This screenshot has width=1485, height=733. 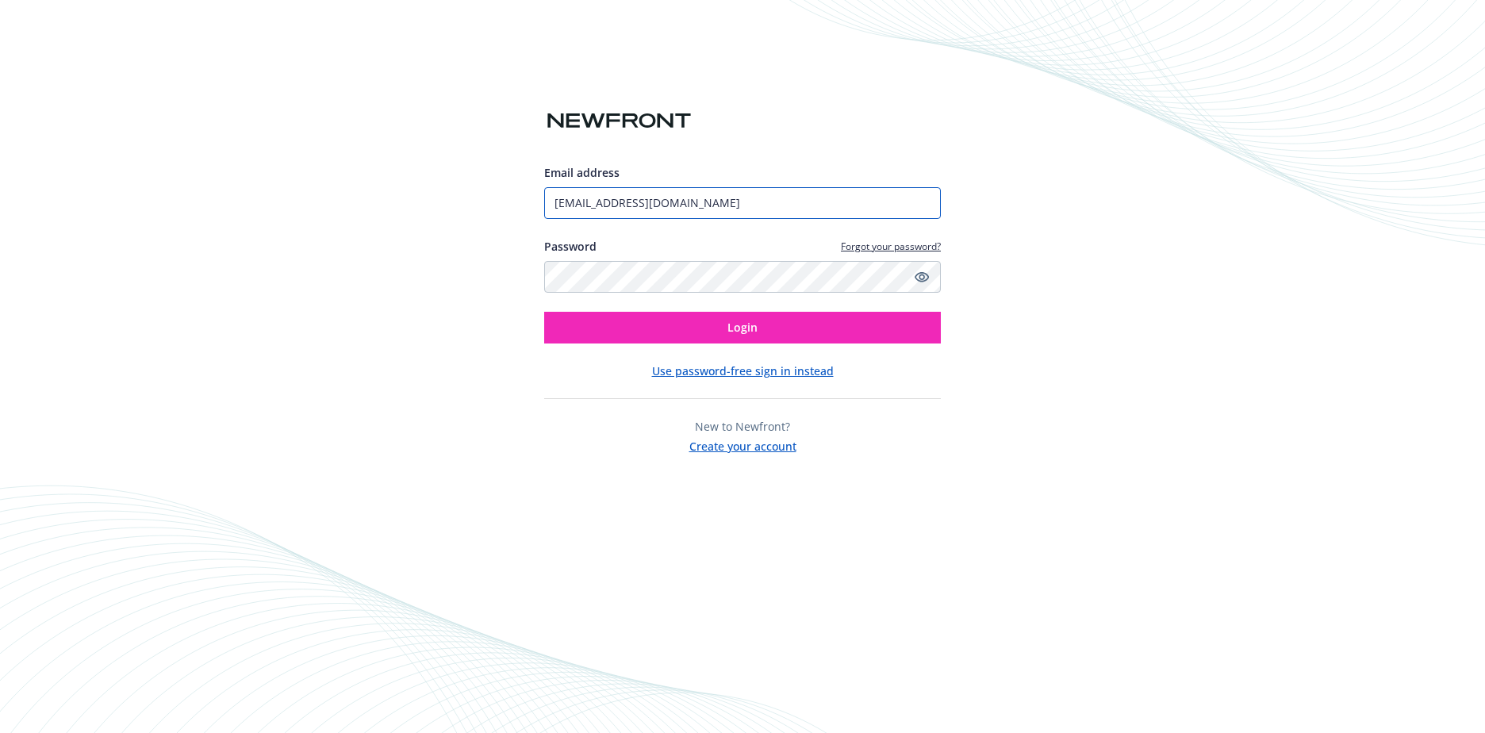 What do you see at coordinates (619, 121) in the screenshot?
I see `img: Newfront logo` at bounding box center [619, 121].